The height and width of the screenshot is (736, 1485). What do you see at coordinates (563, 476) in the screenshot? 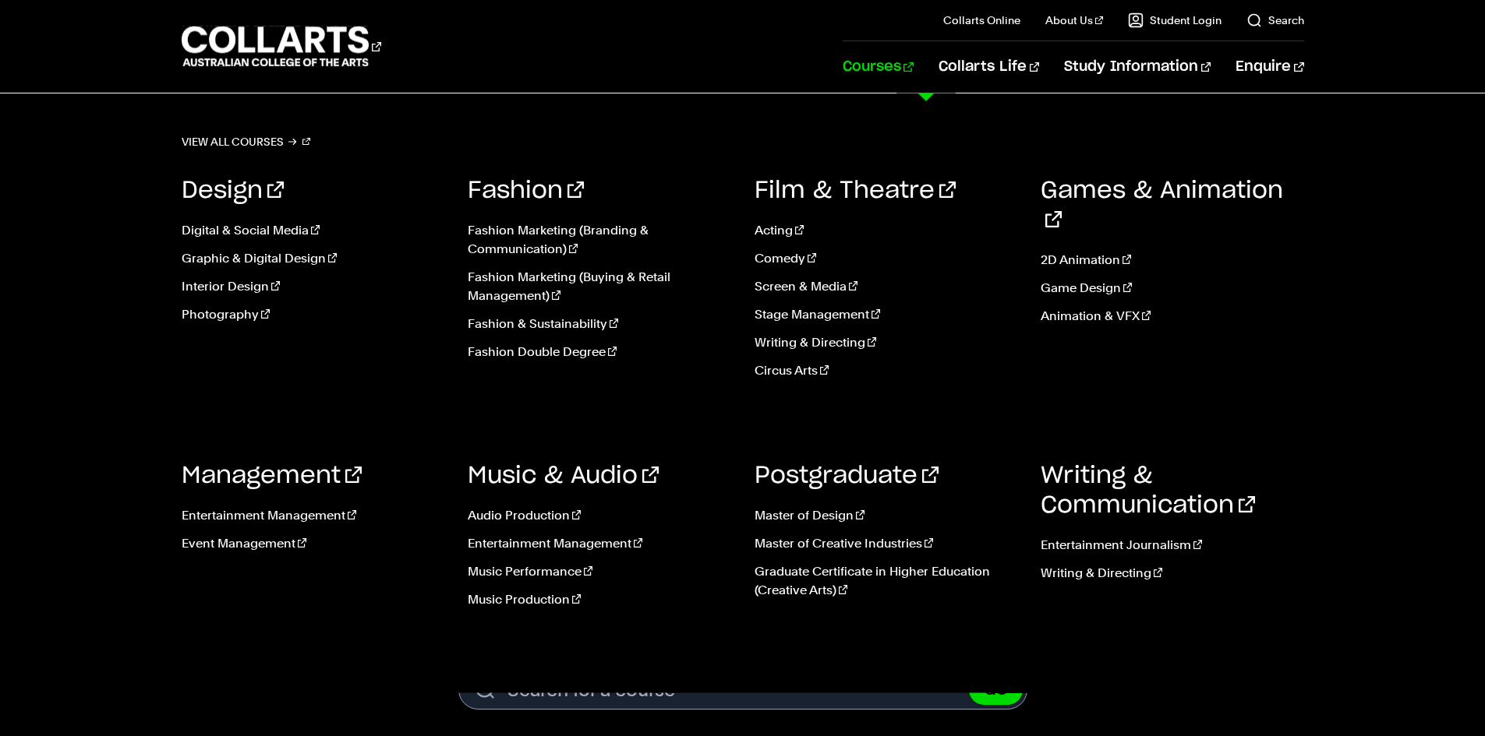
I see `a: Music & Audio` at bounding box center [563, 476].